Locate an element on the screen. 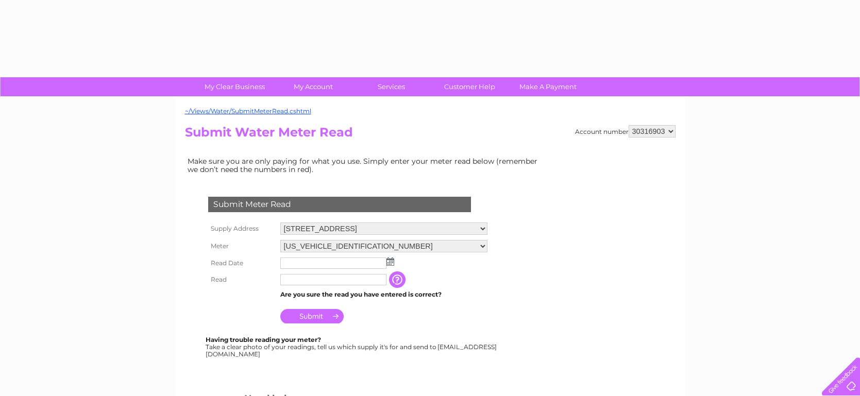 The width and height of the screenshot is (860, 396). td: Are you sure the read you have entered is correct? is located at coordinates (384, 295).